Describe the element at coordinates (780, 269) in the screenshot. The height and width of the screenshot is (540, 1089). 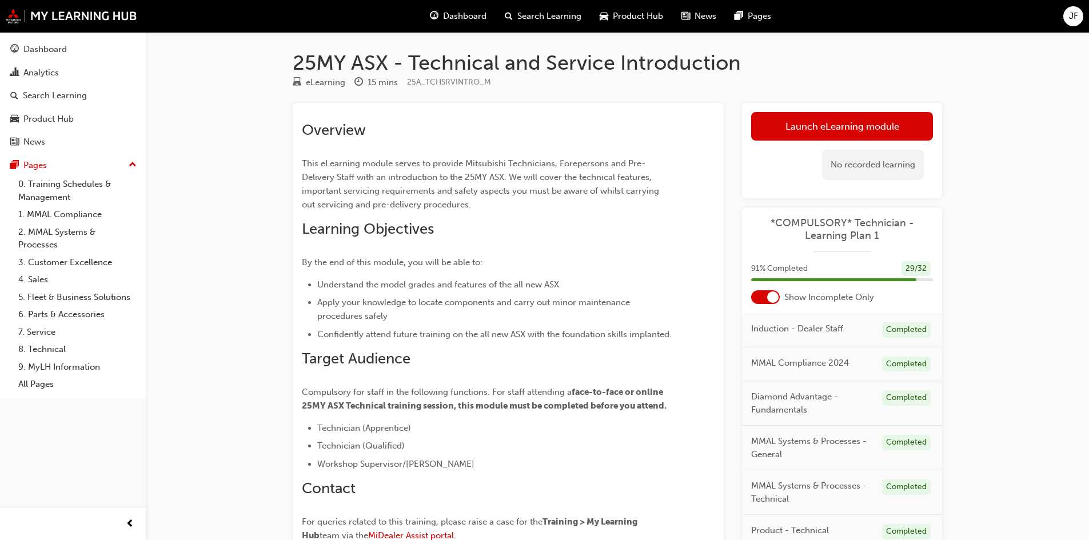
I see `span: 91 % Completed` at that location.